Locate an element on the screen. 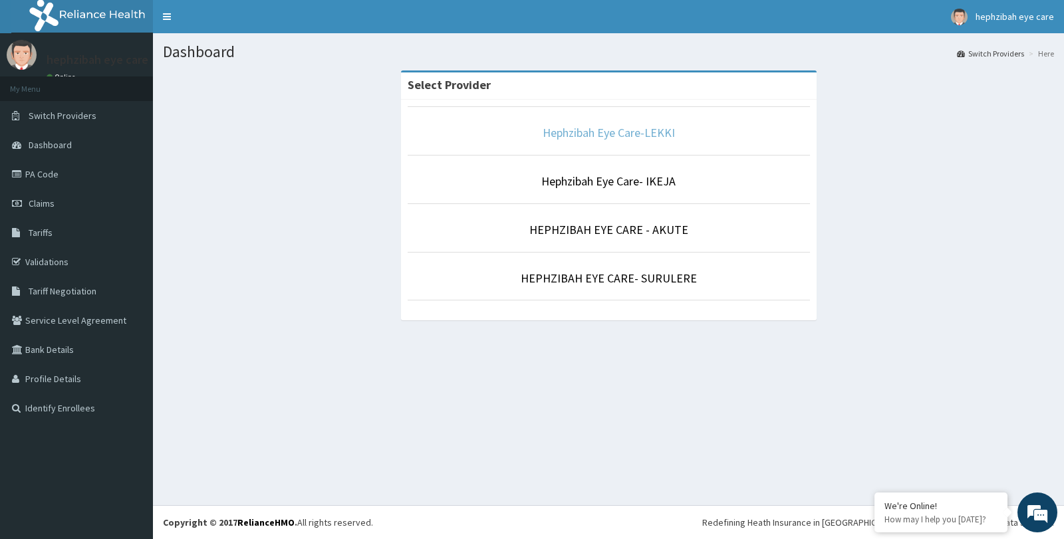 The image size is (1064, 539). a: HEPHZIBAH EYE CARE- SURULERE is located at coordinates (609, 278).